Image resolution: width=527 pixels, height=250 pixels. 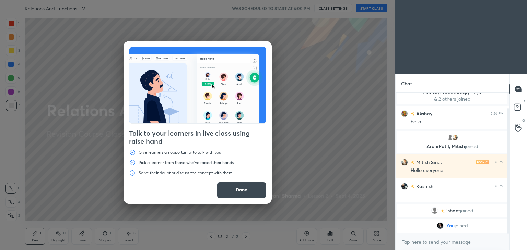 What do you see at coordinates (497, 114) in the screenshot?
I see `div: 5:56 PM` at bounding box center [497, 114].